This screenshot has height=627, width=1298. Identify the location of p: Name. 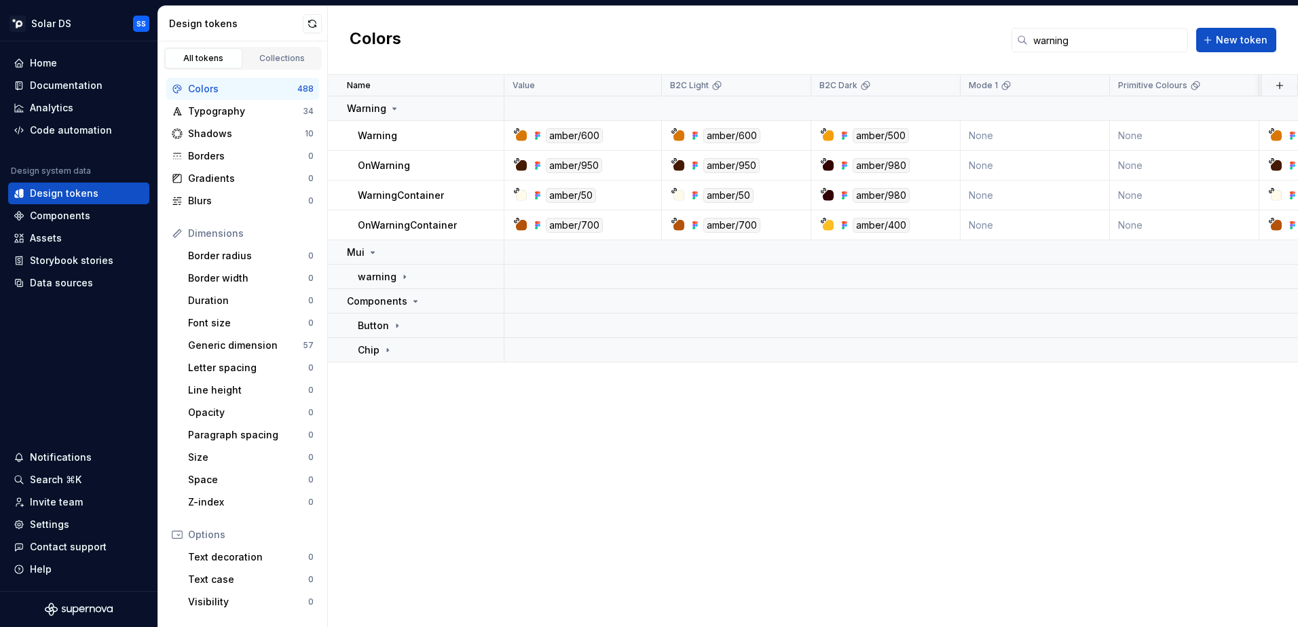
(358, 86).